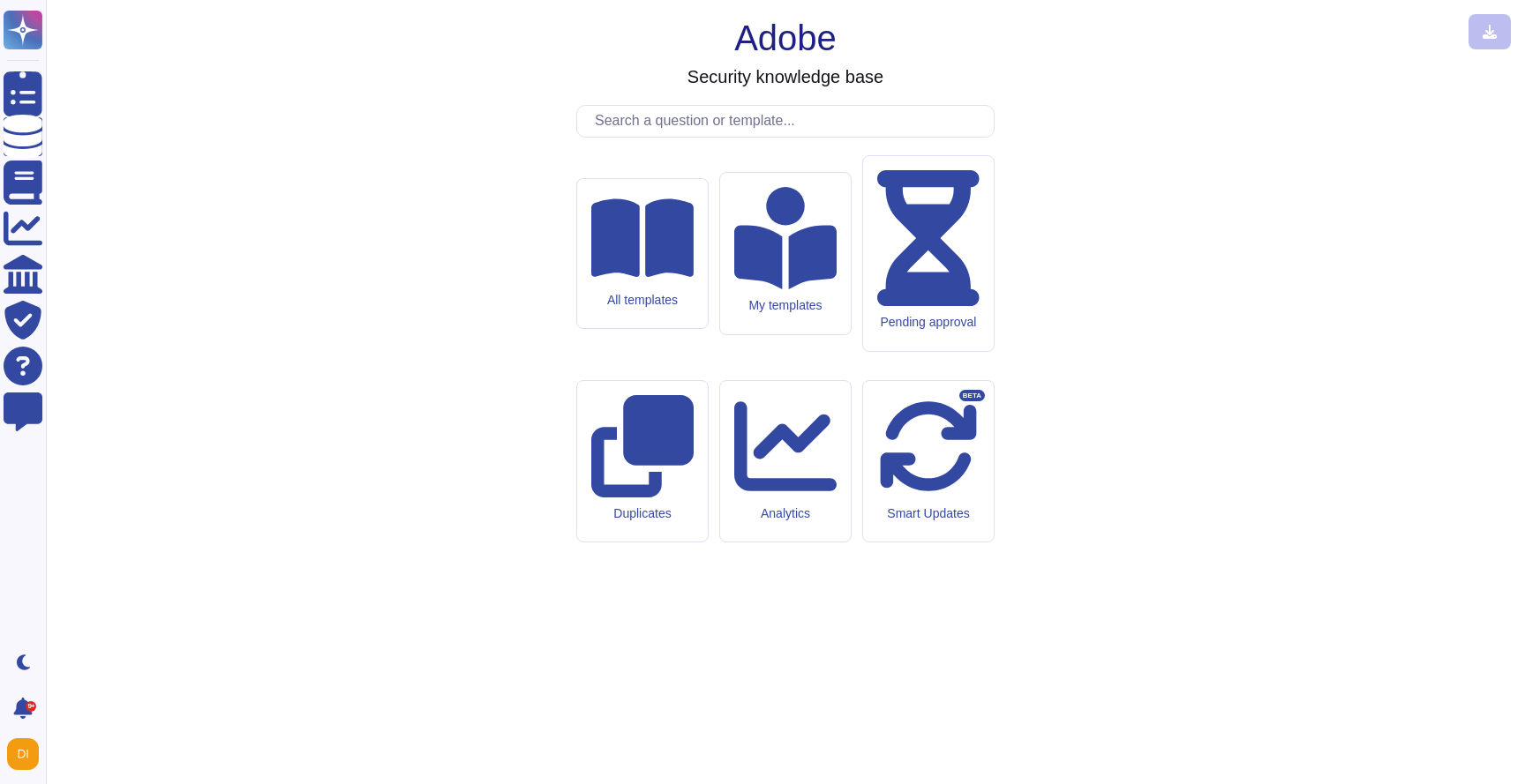 The image size is (1525, 784). What do you see at coordinates (785, 514) in the screenshot?
I see `div: Analytics` at bounding box center [785, 514].